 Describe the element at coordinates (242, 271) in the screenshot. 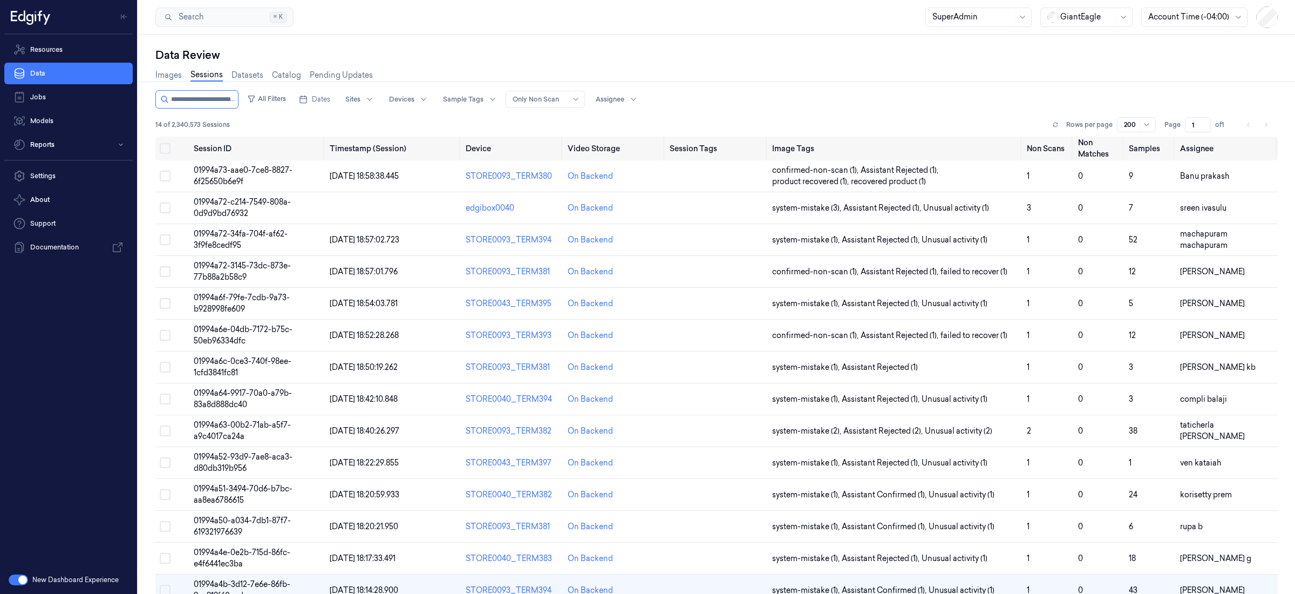

I see `span: 01994a72-3145-73dc-873e-77b88a2b58c9` at that location.